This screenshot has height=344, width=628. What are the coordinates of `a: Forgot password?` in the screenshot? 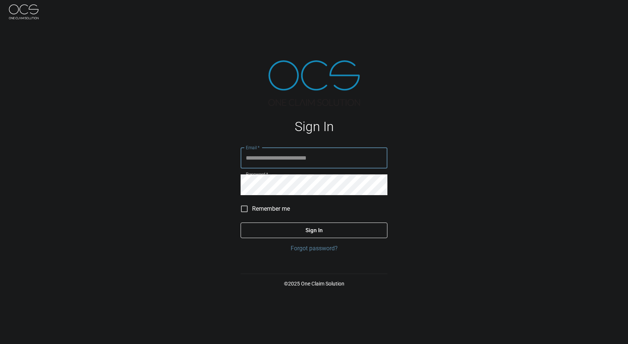 It's located at (314, 249).